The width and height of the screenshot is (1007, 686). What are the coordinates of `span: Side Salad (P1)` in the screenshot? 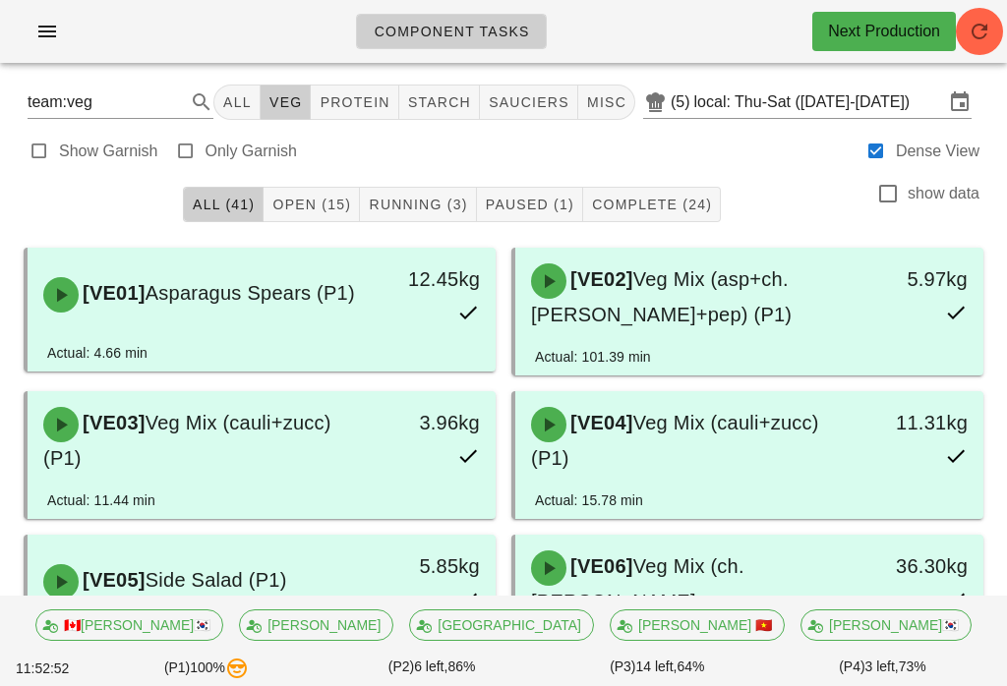 It's located at (216, 580).